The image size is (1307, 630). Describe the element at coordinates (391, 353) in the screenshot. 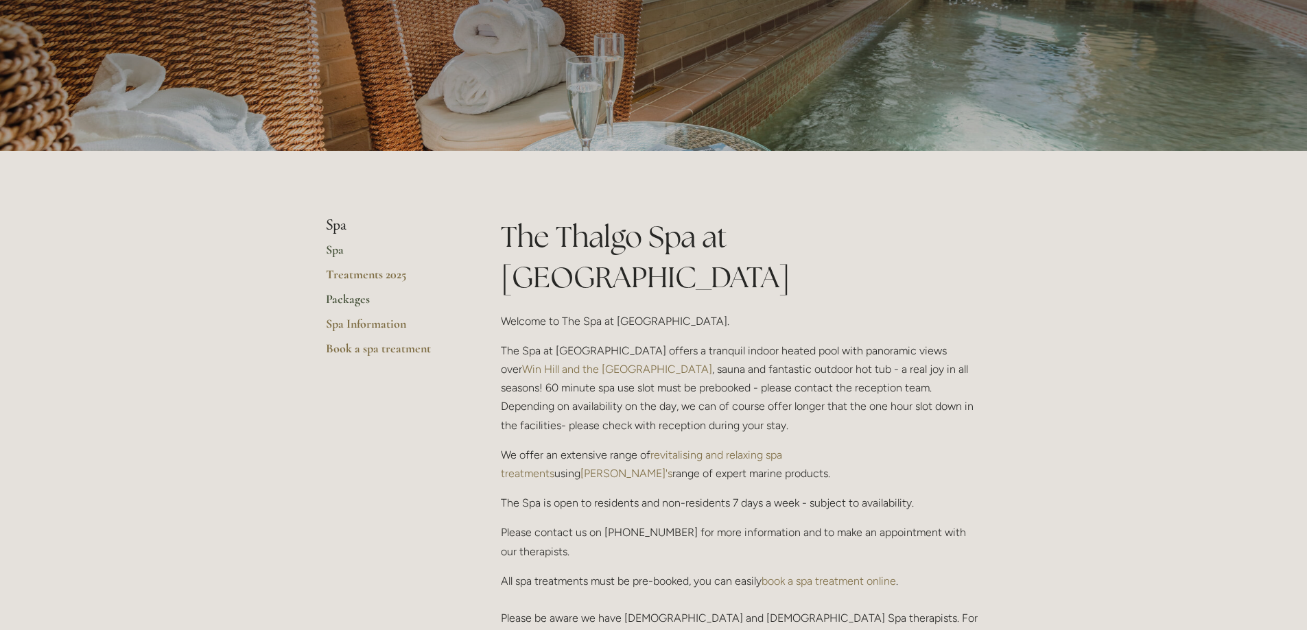

I see `a: Book a spa treatment` at that location.